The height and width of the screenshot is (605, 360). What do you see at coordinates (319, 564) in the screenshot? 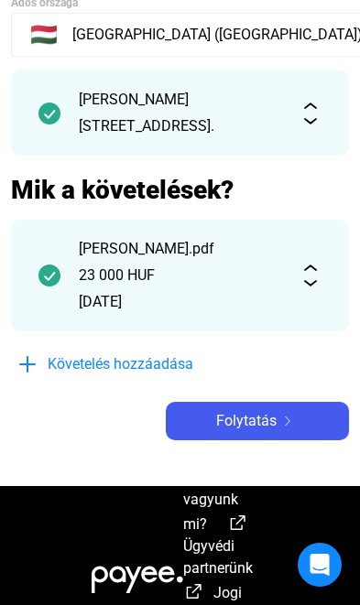
I see `div: Open Intercom Messenger` at bounding box center [319, 564].